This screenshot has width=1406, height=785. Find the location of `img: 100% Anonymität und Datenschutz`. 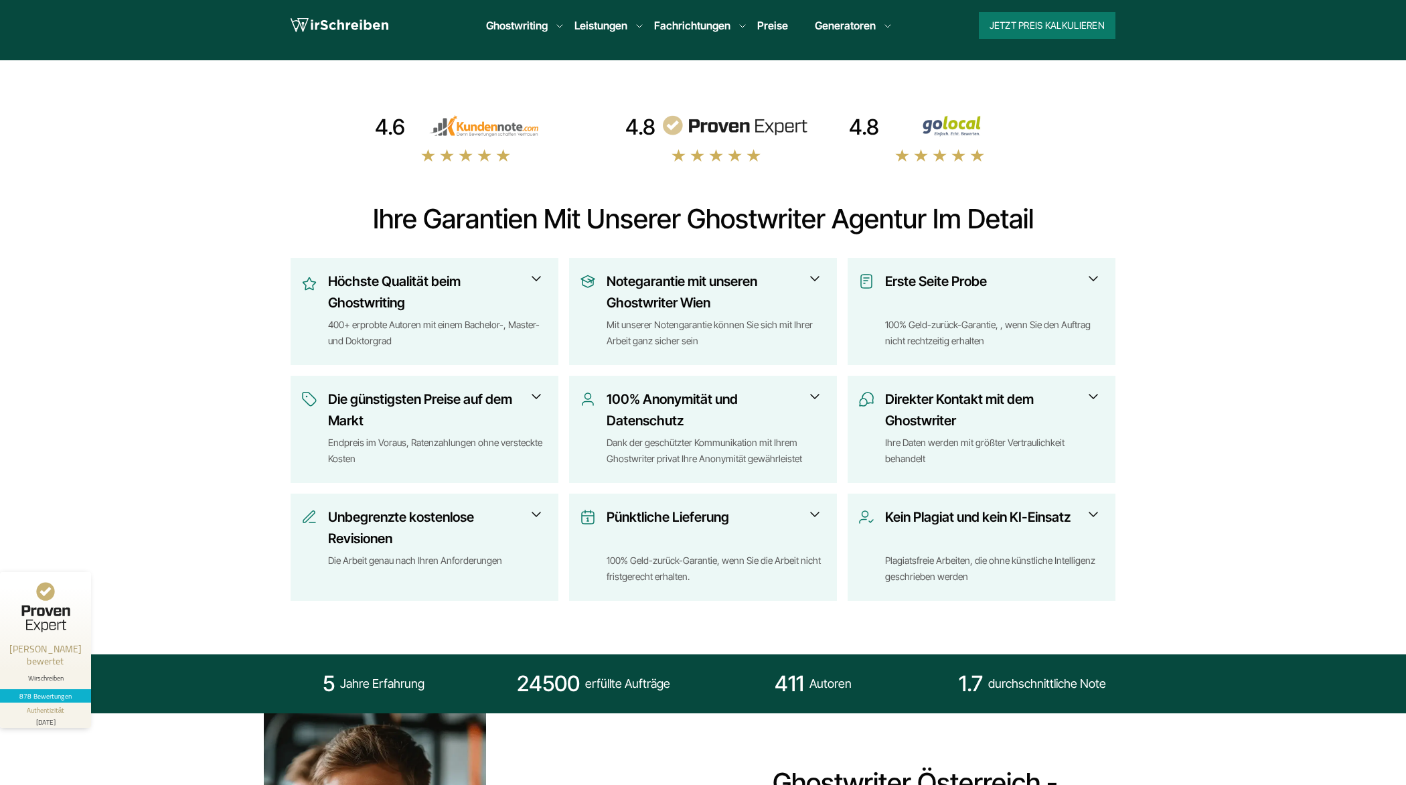

img: 100% Anonymität und Datenschutz is located at coordinates (588, 399).